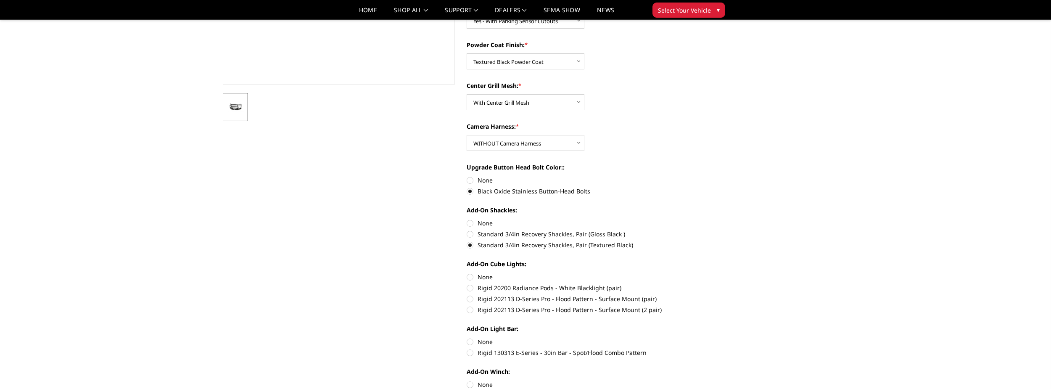  I want to click on label: Center Grill Mesh:, so click(583, 85).